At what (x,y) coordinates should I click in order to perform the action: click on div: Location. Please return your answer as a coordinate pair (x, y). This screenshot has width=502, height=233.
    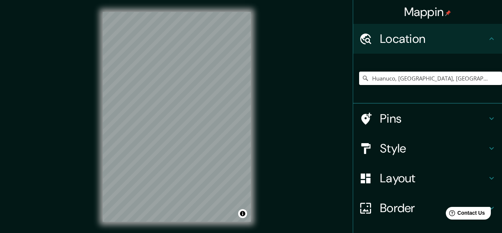
    Looking at the image, I should click on (428, 39).